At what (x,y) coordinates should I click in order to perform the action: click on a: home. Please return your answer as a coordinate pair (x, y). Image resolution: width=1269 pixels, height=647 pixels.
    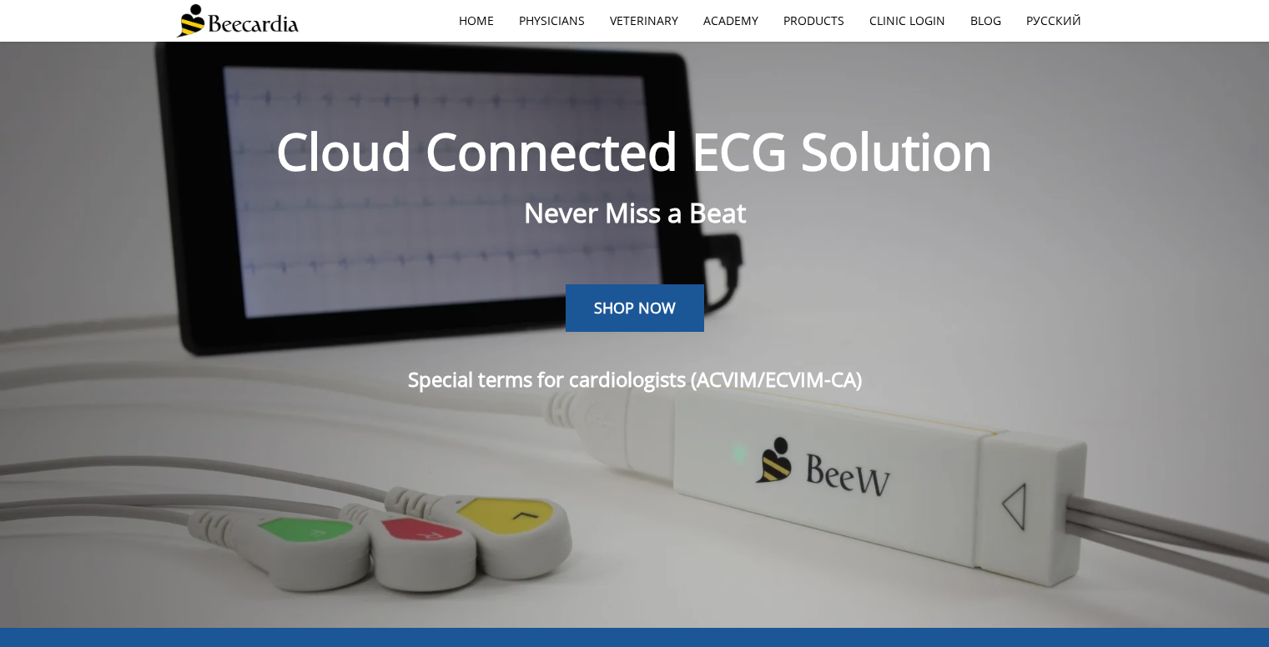
    Looking at the image, I should click on (476, 21).